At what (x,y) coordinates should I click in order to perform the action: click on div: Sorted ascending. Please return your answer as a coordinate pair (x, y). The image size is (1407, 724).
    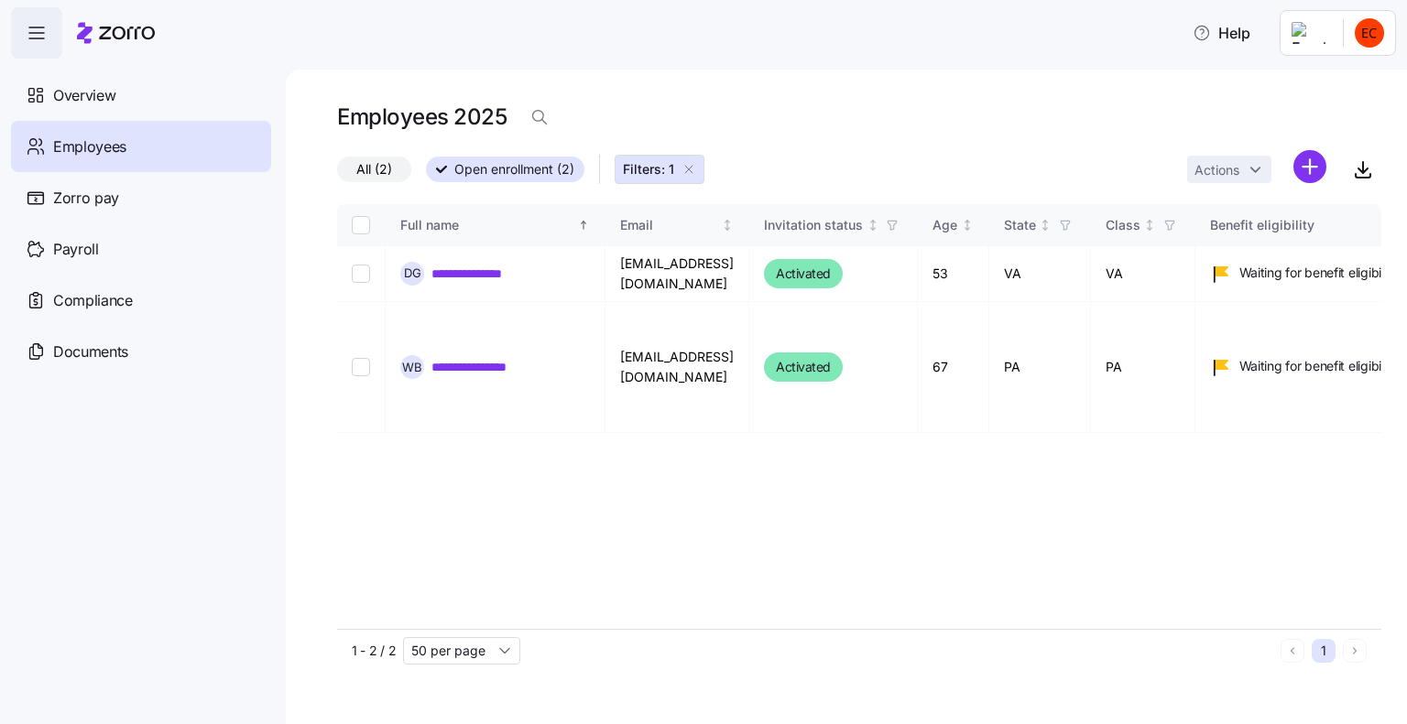
    Looking at the image, I should click on (583, 225).